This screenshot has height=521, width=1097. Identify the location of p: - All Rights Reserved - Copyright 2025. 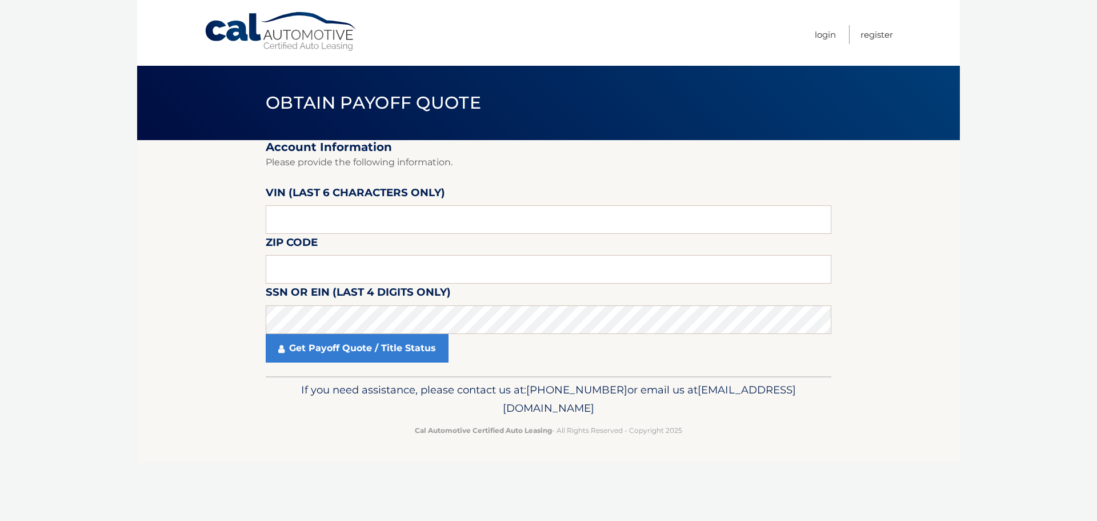
(549, 430).